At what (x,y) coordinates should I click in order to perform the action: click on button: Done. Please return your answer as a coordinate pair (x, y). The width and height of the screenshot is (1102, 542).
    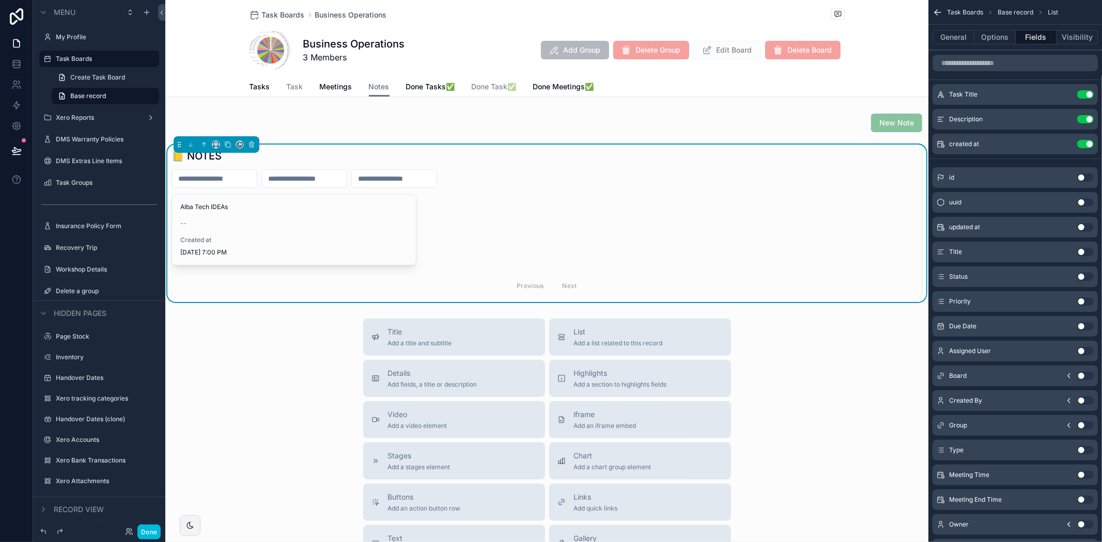
    Looking at the image, I should click on (149, 532).